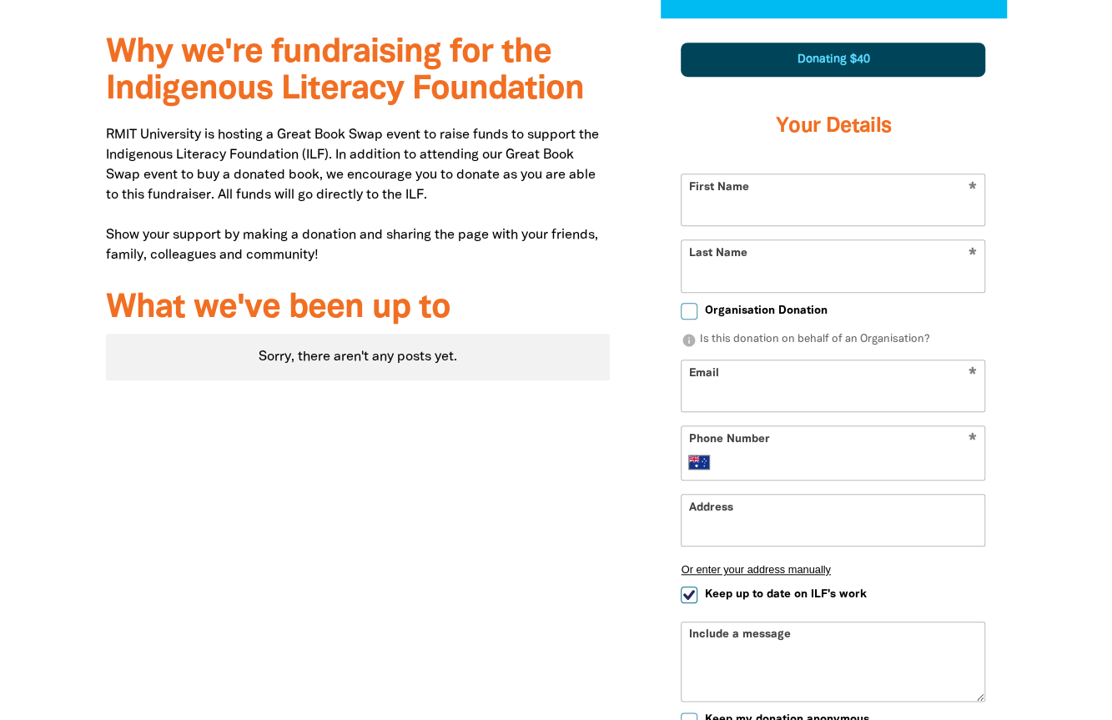 Image resolution: width=1112 pixels, height=720 pixels. I want to click on div: Paginated content, so click(358, 357).